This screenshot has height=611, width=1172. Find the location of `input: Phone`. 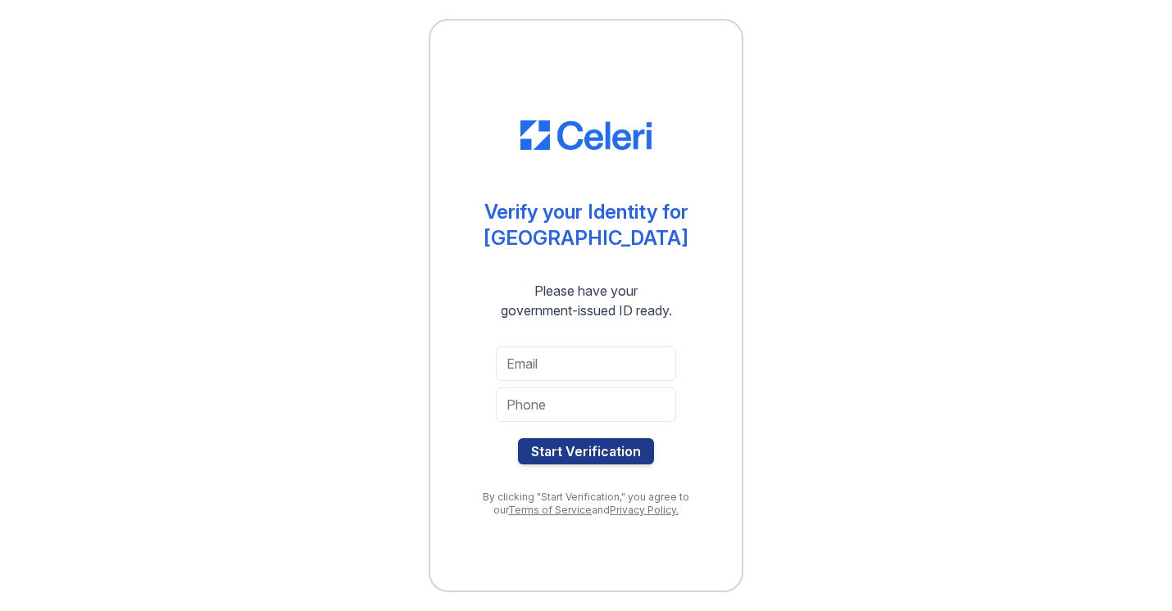

input: Phone is located at coordinates (586, 405).